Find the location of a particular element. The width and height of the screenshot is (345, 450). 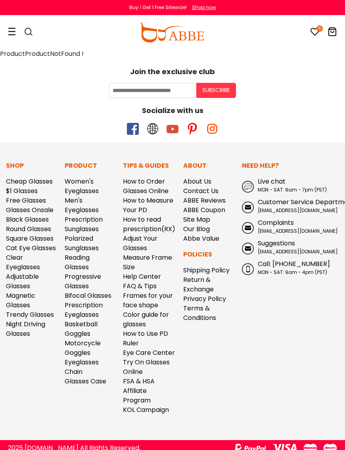

a: Night Driving Glasses is located at coordinates (25, 329).